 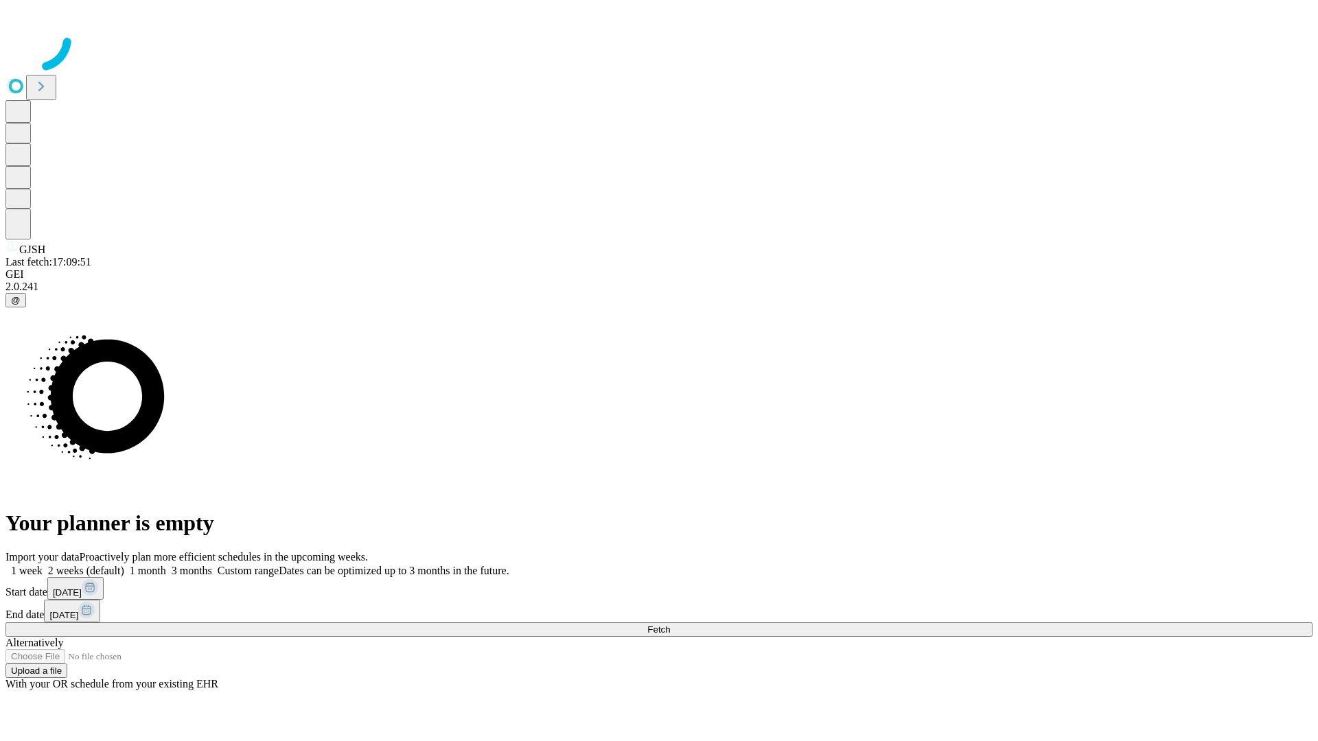 I want to click on span: Custom range, so click(x=248, y=570).